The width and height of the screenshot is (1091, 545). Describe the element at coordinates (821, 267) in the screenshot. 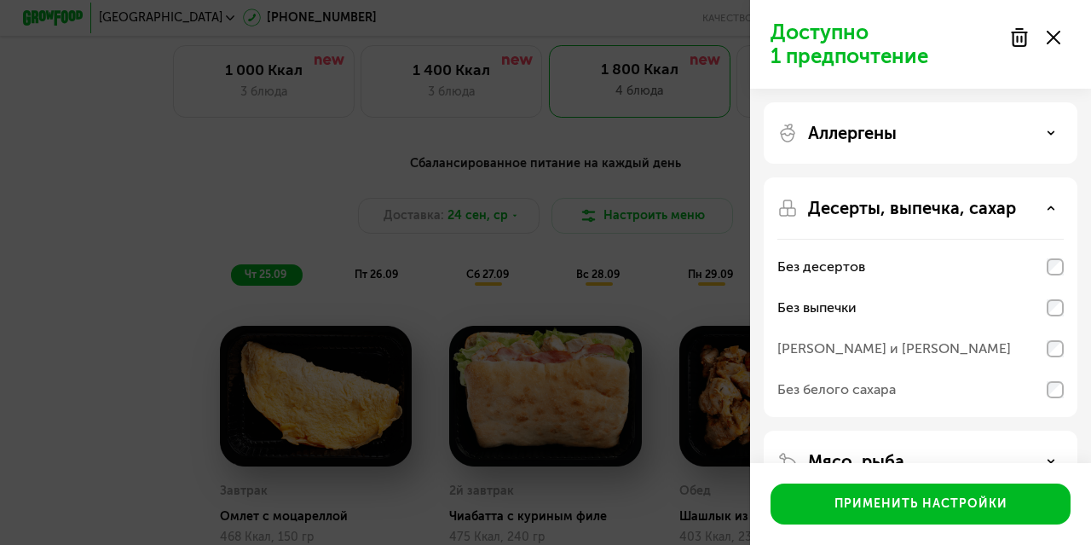

I see `div: Без десертов` at that location.